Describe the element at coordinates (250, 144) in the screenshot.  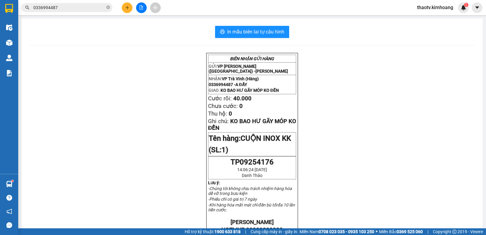
I see `span: Tên hàng:` at that location.